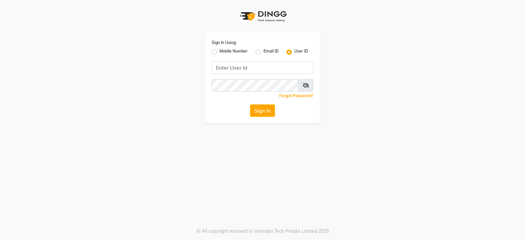  I want to click on a: Forgot Password?, so click(297, 96).